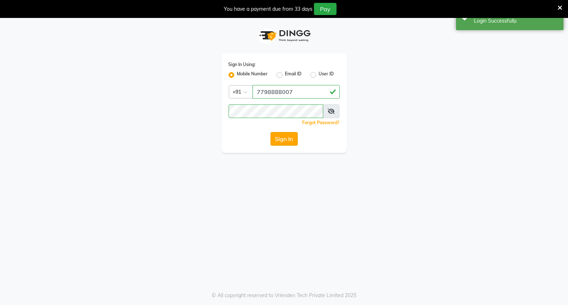 The height and width of the screenshot is (305, 568). I want to click on button: Sign In, so click(284, 139).